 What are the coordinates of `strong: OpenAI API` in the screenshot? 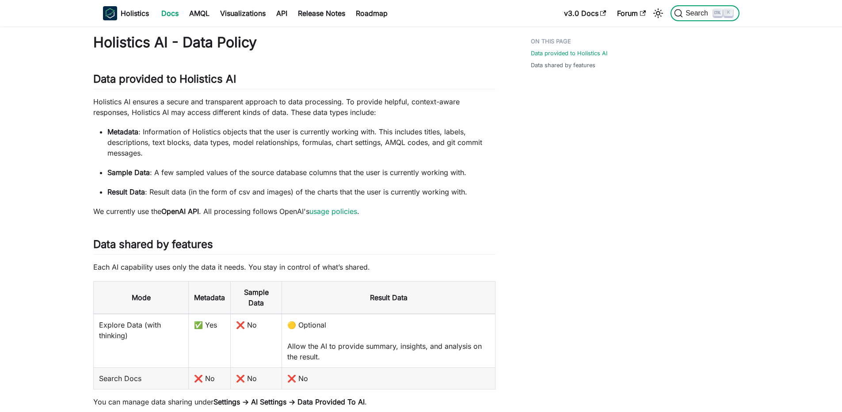 It's located at (180, 211).